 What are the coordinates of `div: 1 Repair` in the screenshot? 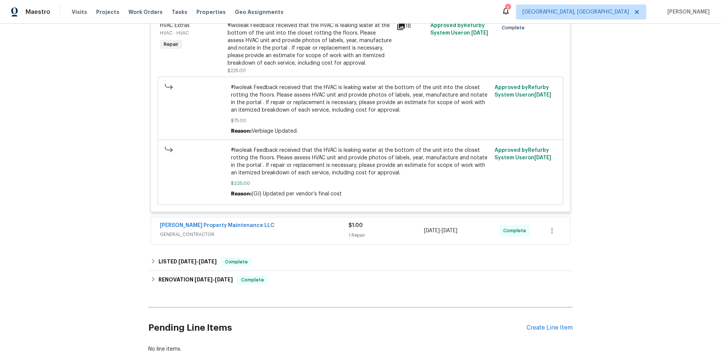 It's located at (386, 235).